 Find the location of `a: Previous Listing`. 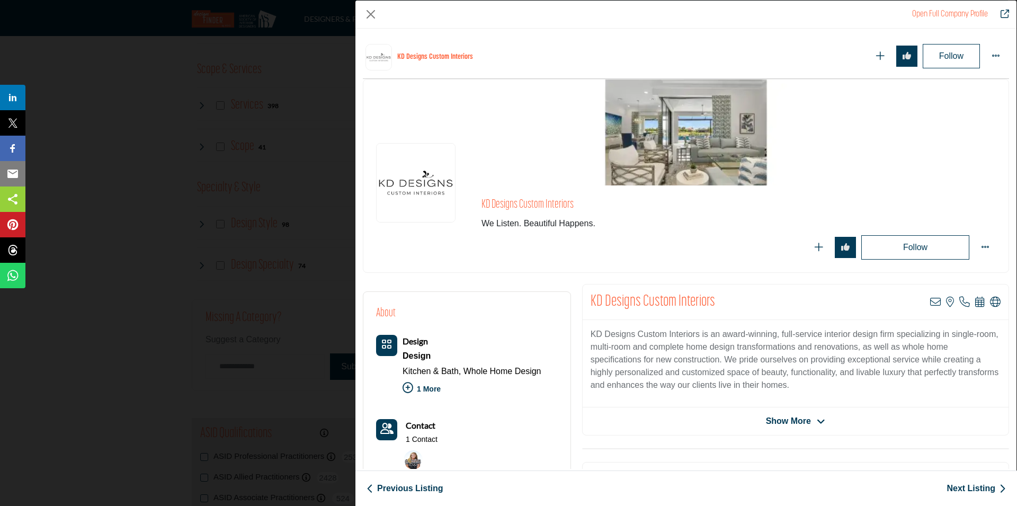

a: Previous Listing is located at coordinates (405, 488).